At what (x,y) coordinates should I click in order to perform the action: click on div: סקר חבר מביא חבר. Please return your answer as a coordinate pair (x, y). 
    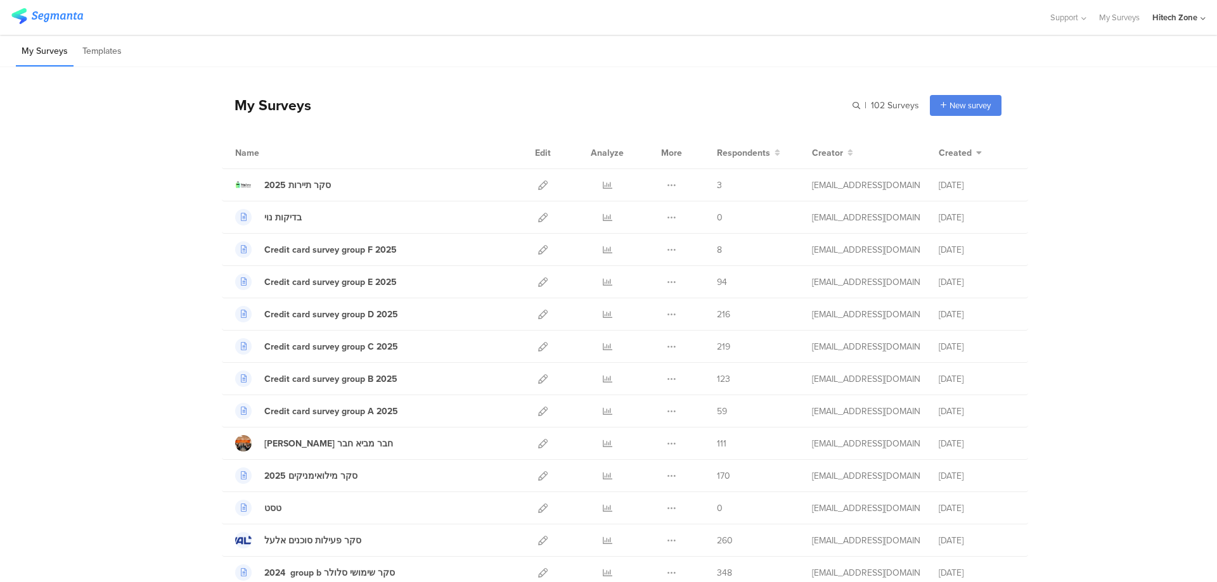
    Looking at the image, I should click on (328, 444).